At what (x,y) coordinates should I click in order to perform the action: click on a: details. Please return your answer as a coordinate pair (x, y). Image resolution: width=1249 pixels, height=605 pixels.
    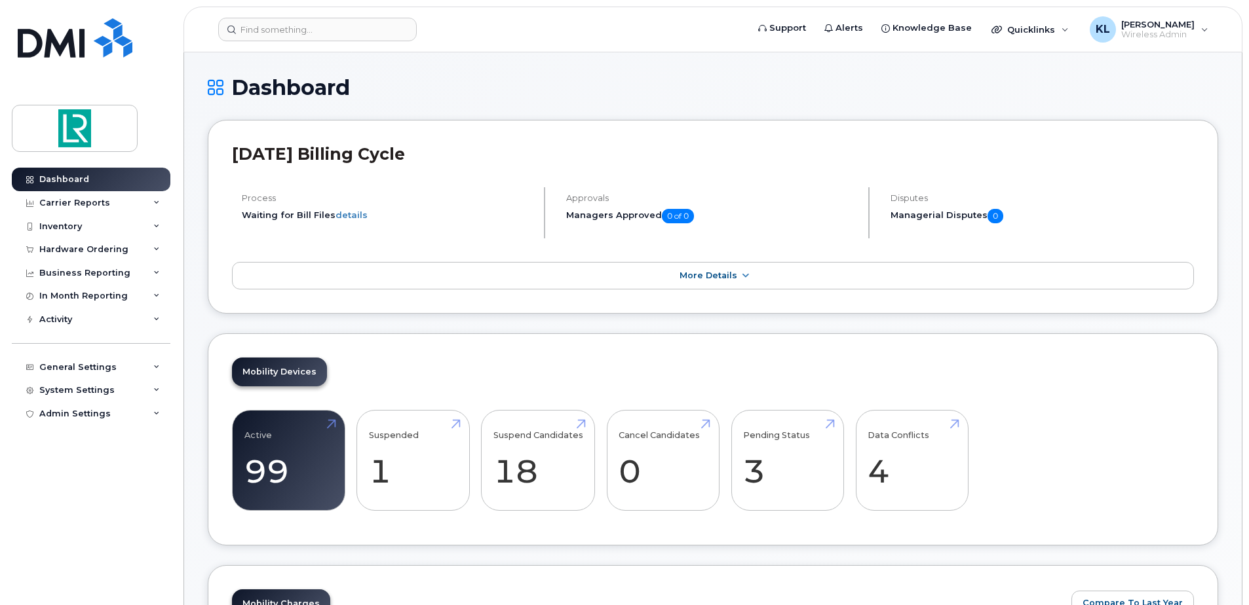
    Looking at the image, I should click on (351, 215).